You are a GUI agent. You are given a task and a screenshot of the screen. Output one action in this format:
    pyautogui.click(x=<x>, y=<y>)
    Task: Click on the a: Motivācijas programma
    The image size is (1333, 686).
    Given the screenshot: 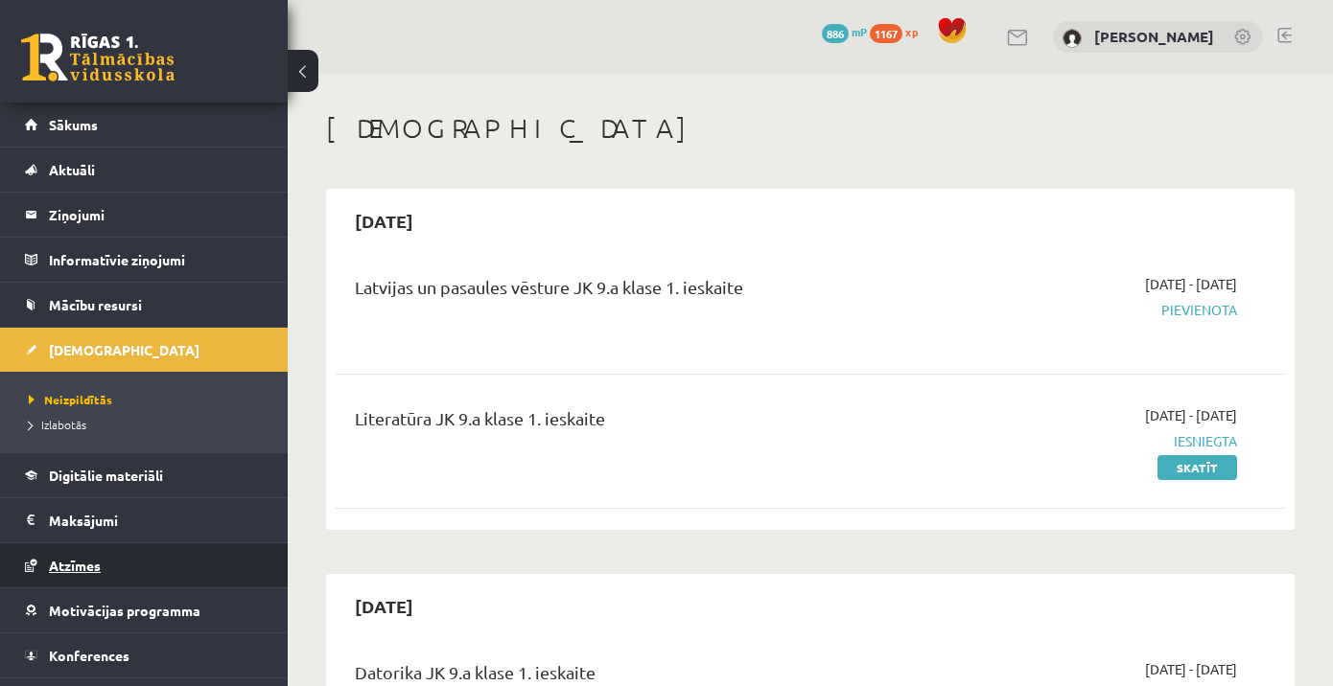 What is the action you would take?
    pyautogui.click(x=144, y=611)
    